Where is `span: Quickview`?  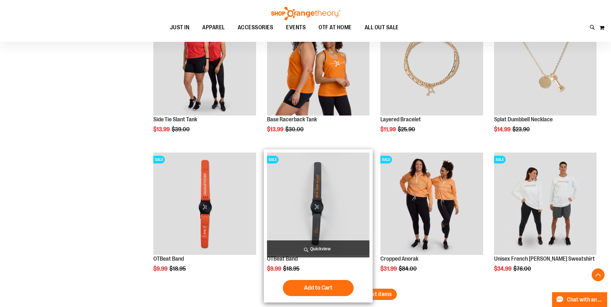
span: Quickview is located at coordinates (318, 249).